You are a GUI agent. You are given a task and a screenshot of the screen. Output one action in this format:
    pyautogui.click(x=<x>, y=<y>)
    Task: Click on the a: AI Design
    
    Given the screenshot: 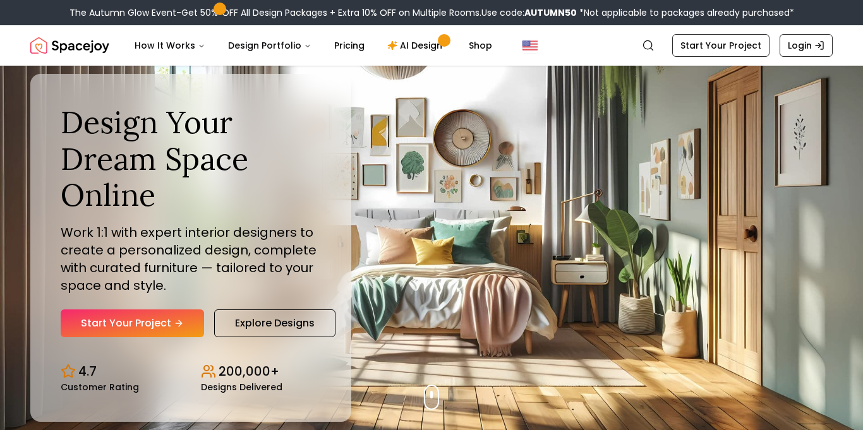 What is the action you would take?
    pyautogui.click(x=416, y=45)
    